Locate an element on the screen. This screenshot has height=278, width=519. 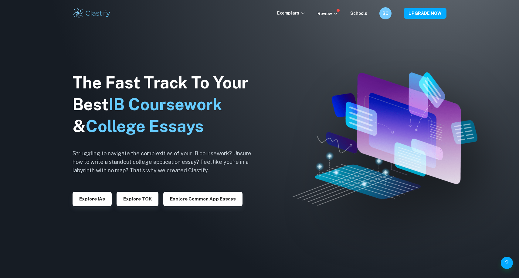
button: Explore TOK is located at coordinates (137, 199).